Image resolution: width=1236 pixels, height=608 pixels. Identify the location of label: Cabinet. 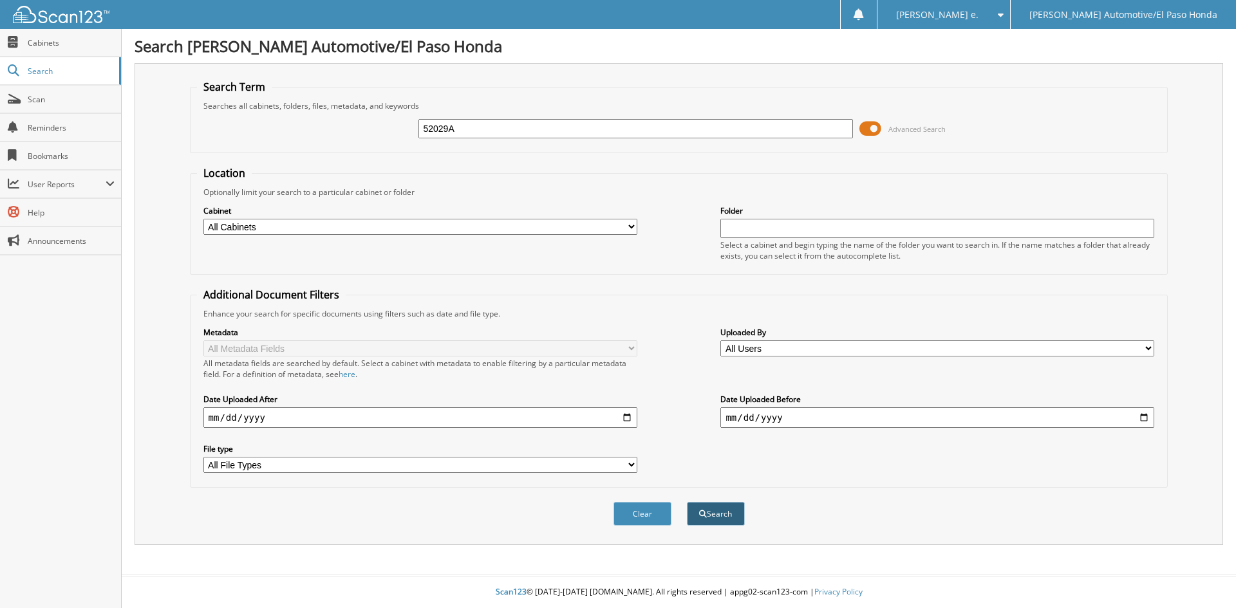
(420, 211).